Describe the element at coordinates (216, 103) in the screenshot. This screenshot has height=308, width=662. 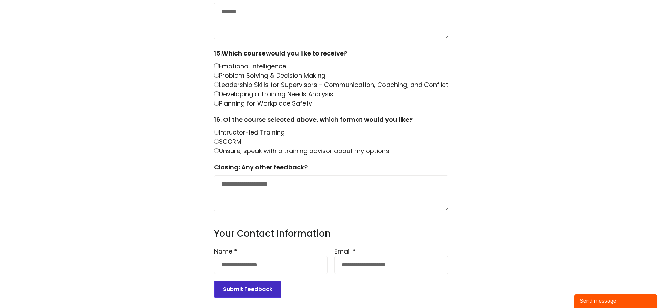
I see `input: Planning for Workplace Safety` at that location.